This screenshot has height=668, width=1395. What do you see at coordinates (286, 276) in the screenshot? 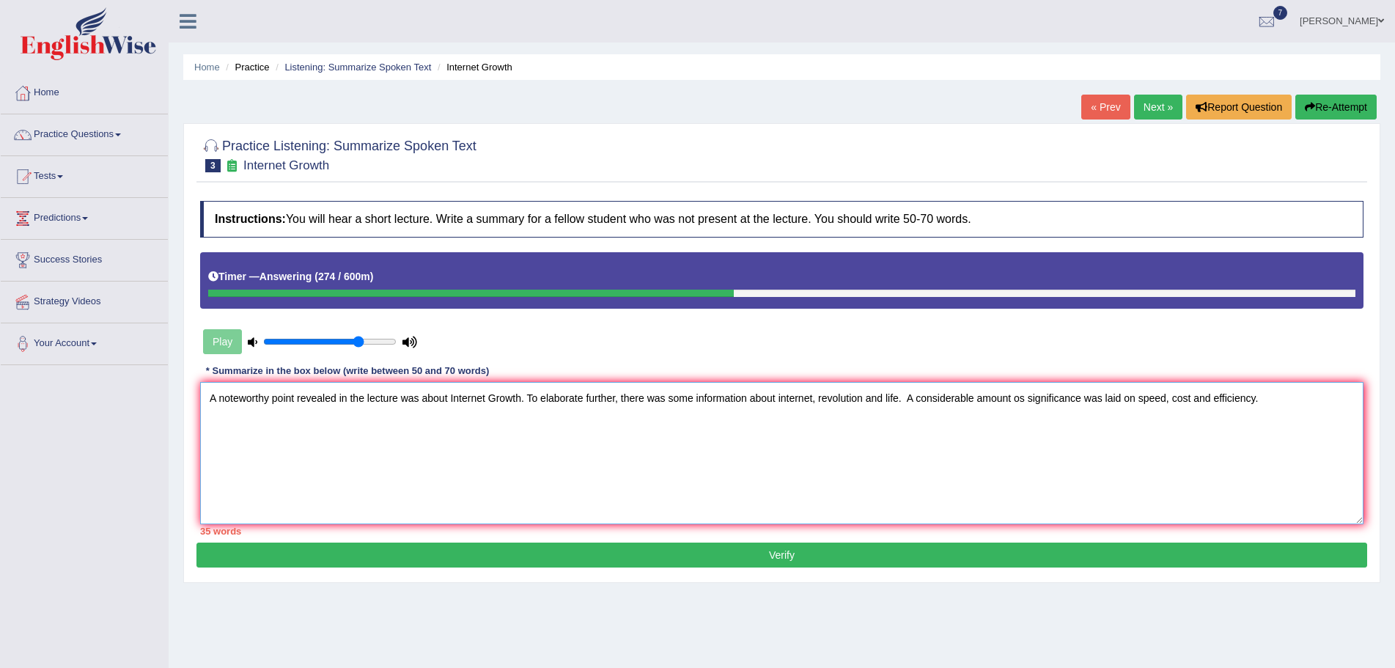
I see `b: Answering` at bounding box center [286, 276].